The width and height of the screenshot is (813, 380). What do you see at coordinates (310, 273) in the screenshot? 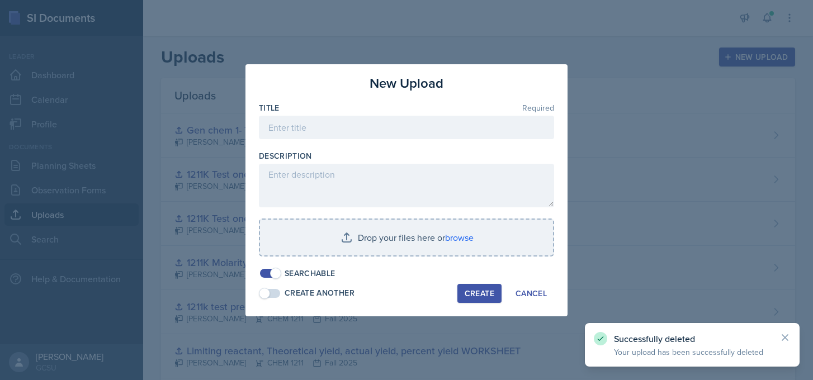
I see `div: Searchable` at bounding box center [310, 273].